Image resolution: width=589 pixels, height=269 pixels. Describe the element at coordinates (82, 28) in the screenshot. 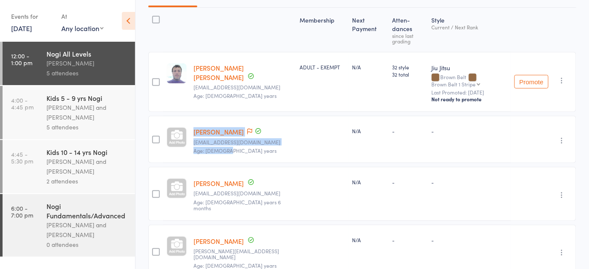

I see `div: Any location` at that location.